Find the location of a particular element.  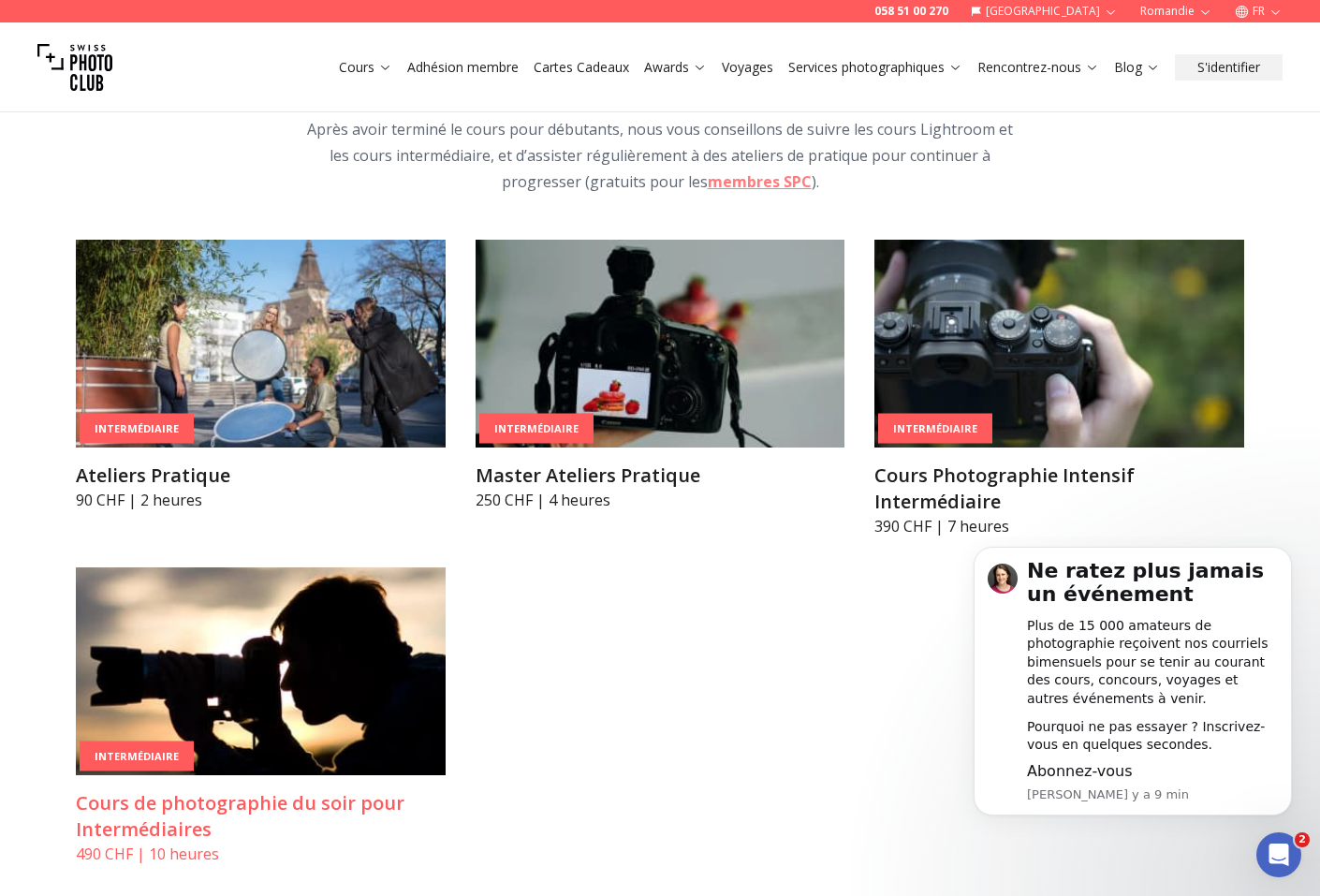

img: Master Ateliers Pratique is located at coordinates (660, 343).